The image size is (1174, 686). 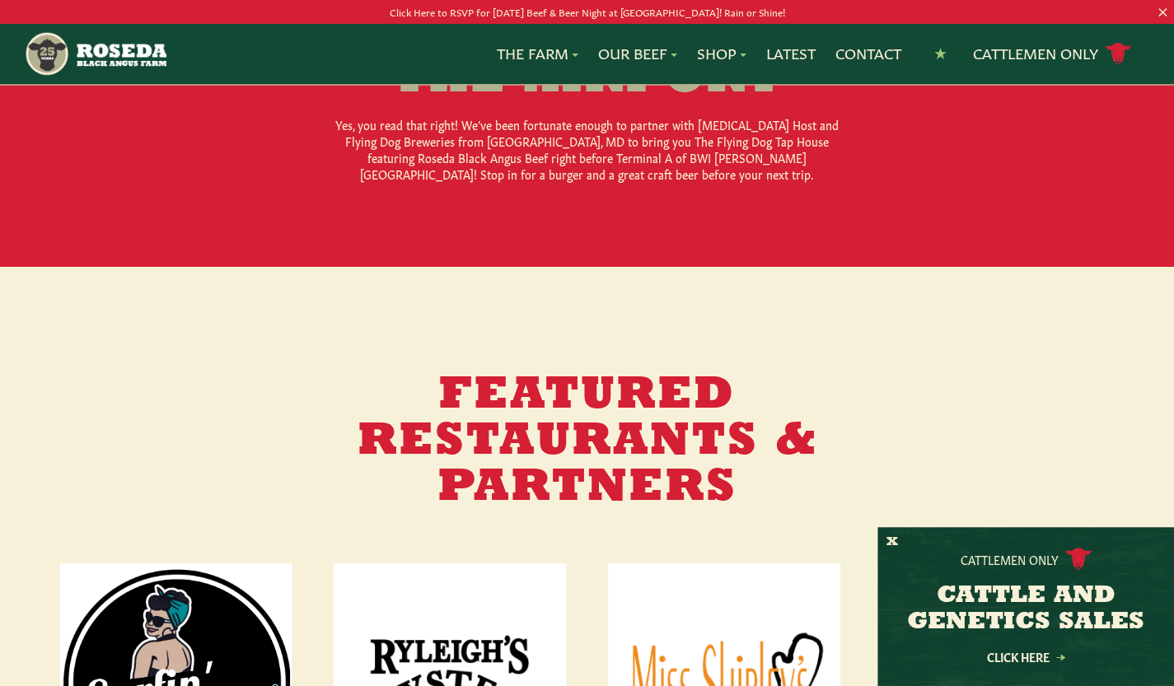 I want to click on nav: Main Navigation, so click(x=587, y=54).